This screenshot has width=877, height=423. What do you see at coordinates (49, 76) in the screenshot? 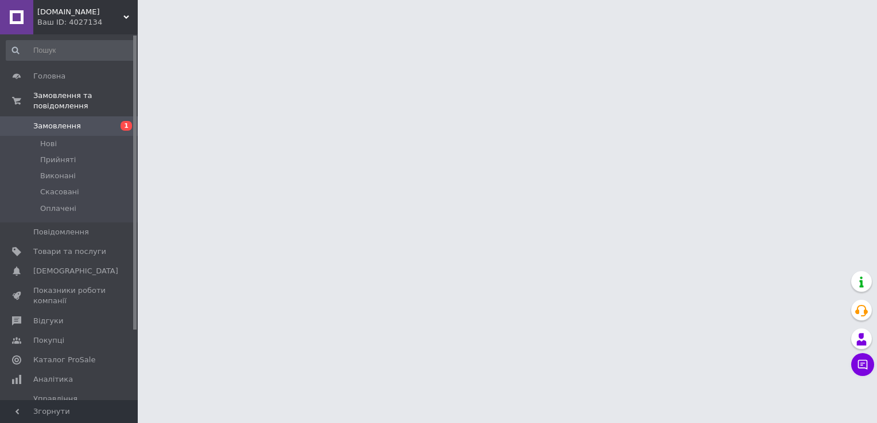
I see `span: Головна` at bounding box center [49, 76].